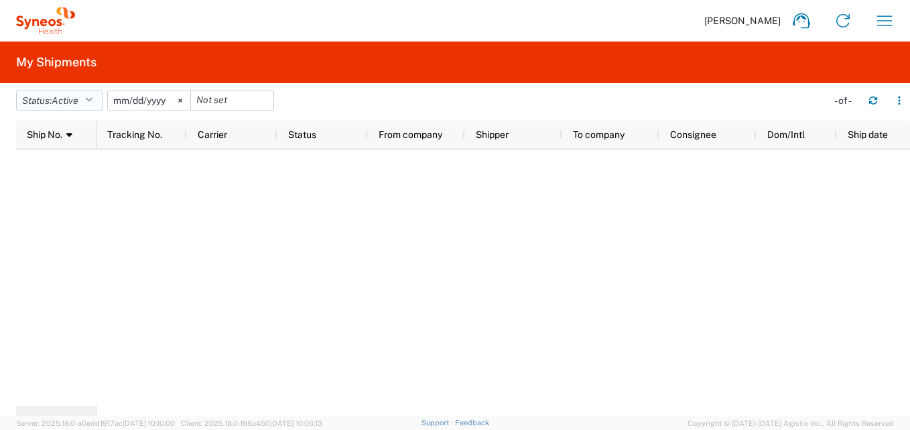  I want to click on span: To company, so click(599, 135).